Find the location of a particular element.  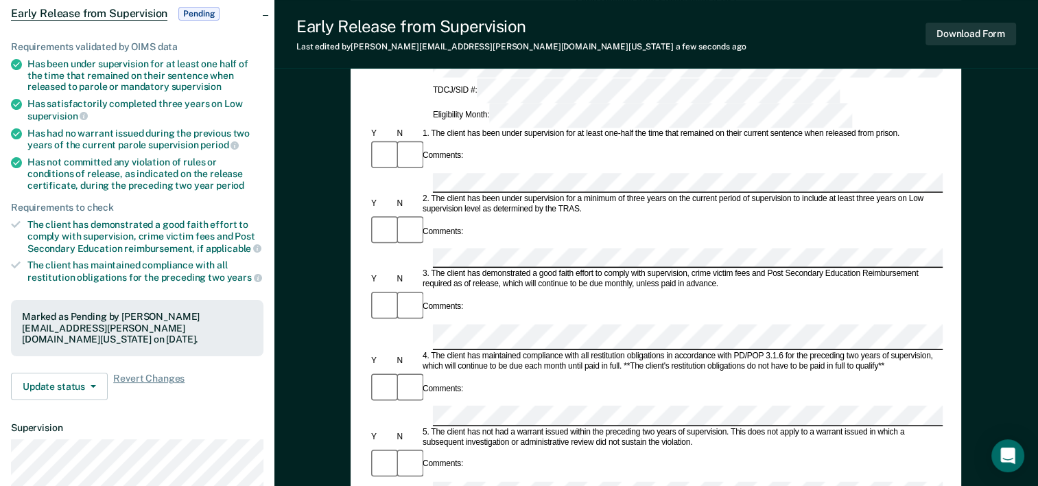

dt: Supervision is located at coordinates (137, 428).